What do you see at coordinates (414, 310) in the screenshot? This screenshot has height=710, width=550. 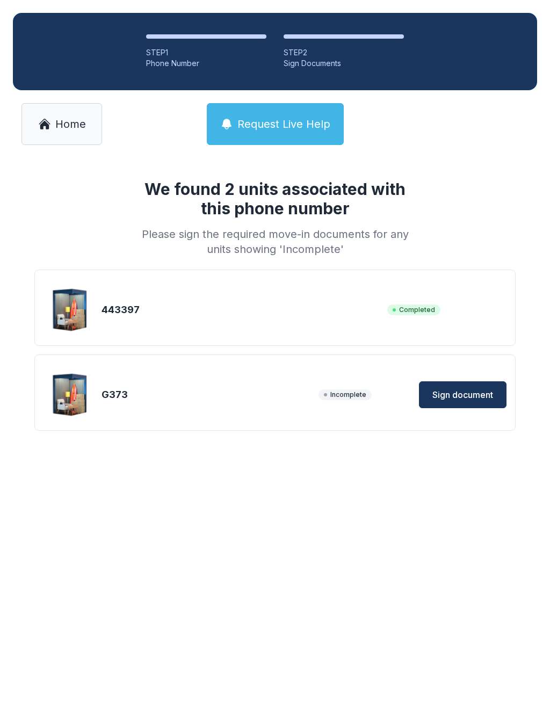 I see `span: Completed` at bounding box center [414, 310].